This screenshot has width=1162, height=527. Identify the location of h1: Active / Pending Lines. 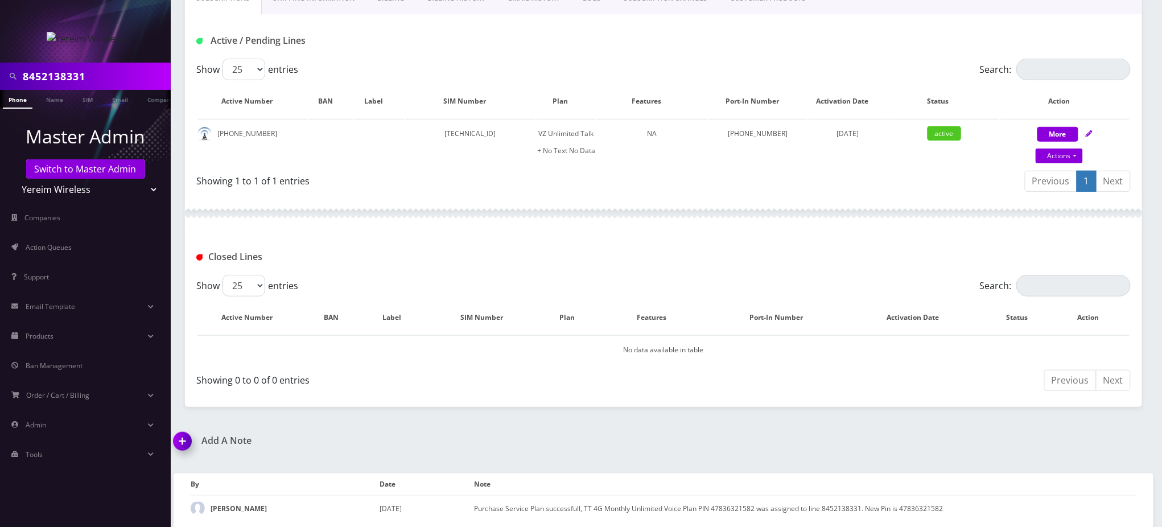
(346, 40).